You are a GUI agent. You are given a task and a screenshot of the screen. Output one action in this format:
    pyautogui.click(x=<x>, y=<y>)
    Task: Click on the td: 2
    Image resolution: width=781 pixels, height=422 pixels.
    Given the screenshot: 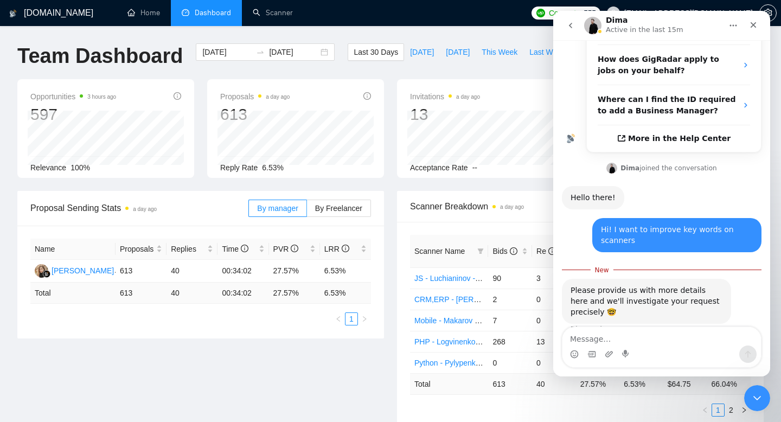 What is the action you would take?
    pyautogui.click(x=510, y=299)
    